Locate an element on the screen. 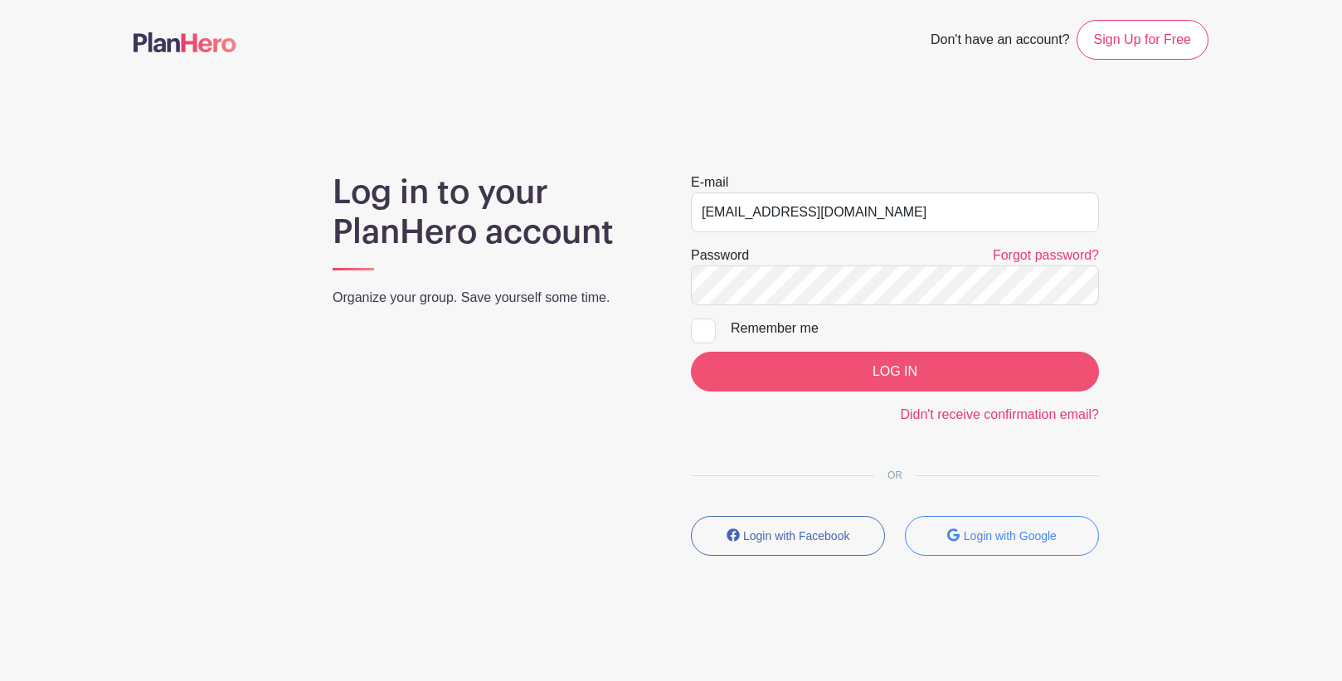 Image resolution: width=1342 pixels, height=681 pixels. small: Login with Google is located at coordinates (1010, 536).